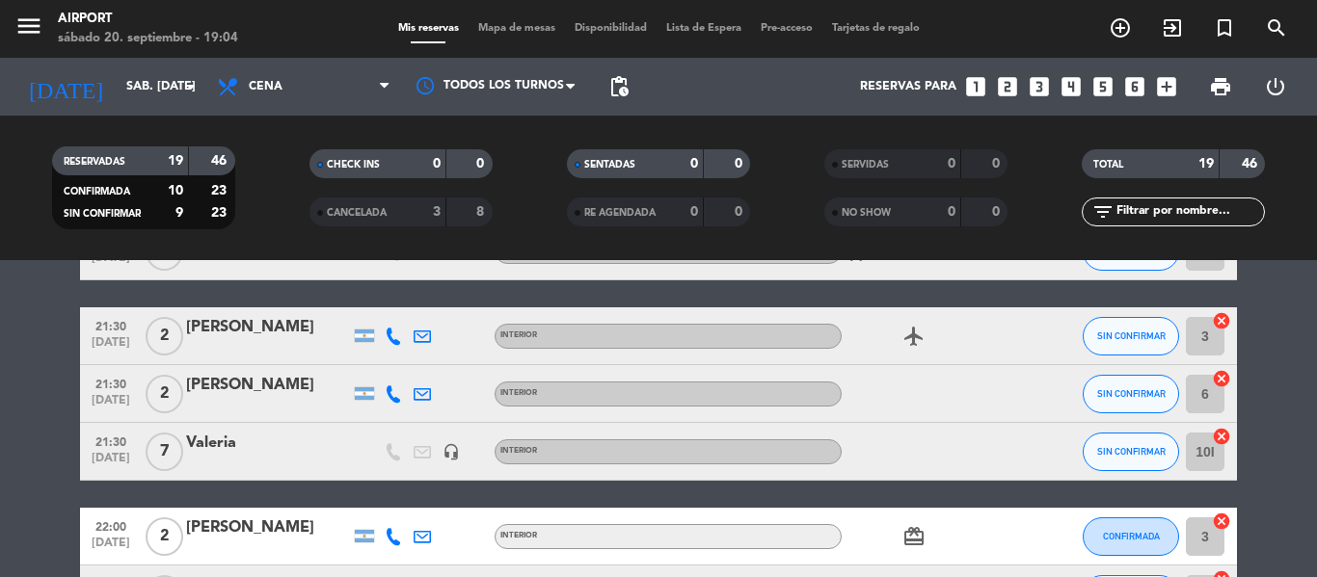  I want to click on span: Cena, so click(265, 87).